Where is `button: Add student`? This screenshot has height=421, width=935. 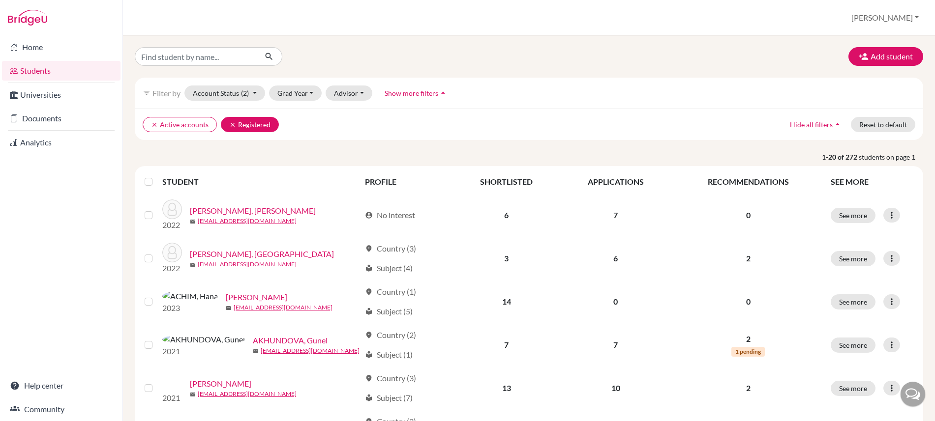
button: Add student is located at coordinates (886, 57).